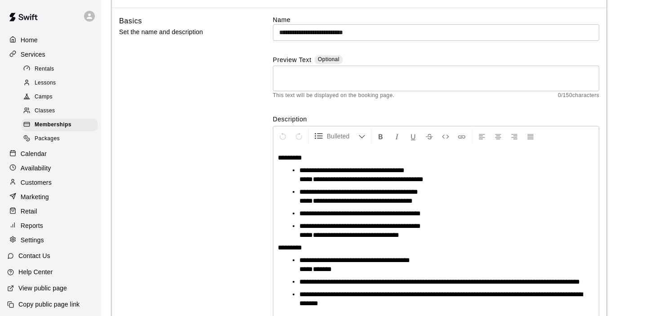 This screenshot has width=646, height=316. What do you see at coordinates (61, 111) in the screenshot?
I see `a: Classes` at bounding box center [61, 111].